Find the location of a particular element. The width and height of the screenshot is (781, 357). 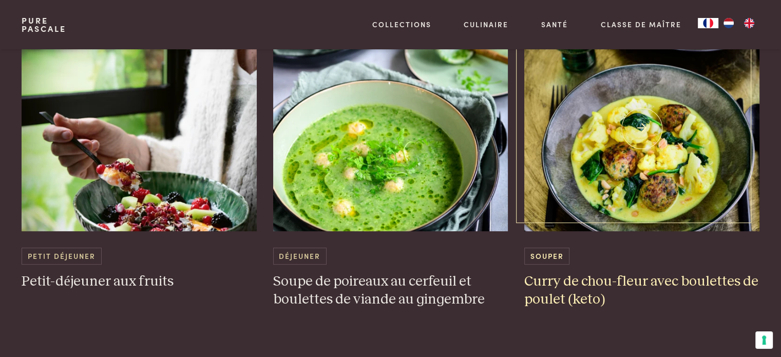

a: FR is located at coordinates (708, 23).